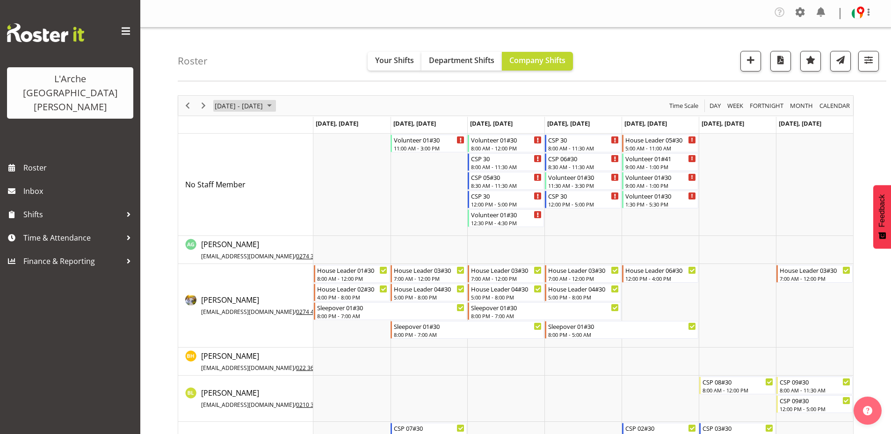 The image size is (891, 434). Describe the element at coordinates (352, 274) in the screenshot. I see `div: Aizza Garduque"s event - House Leader 01#30 Begin From Monday, July 21, 2025 at 8:00:00 AM GMT+12...` at that location.